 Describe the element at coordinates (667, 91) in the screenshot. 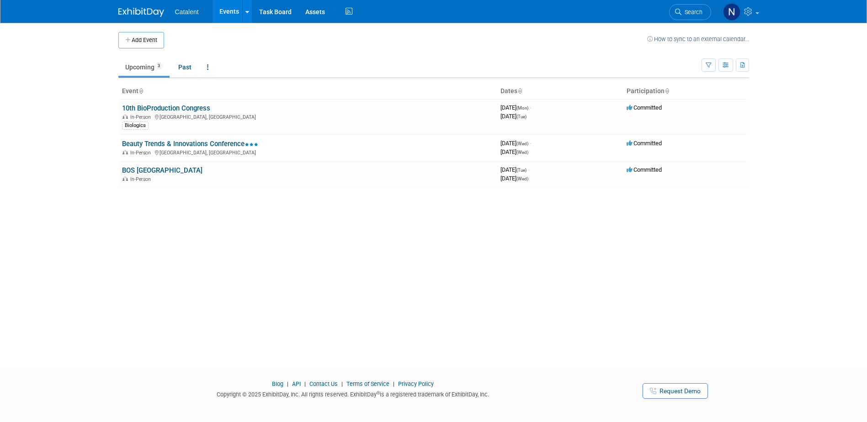

I see `a: Sort by Participation Type` at that location.